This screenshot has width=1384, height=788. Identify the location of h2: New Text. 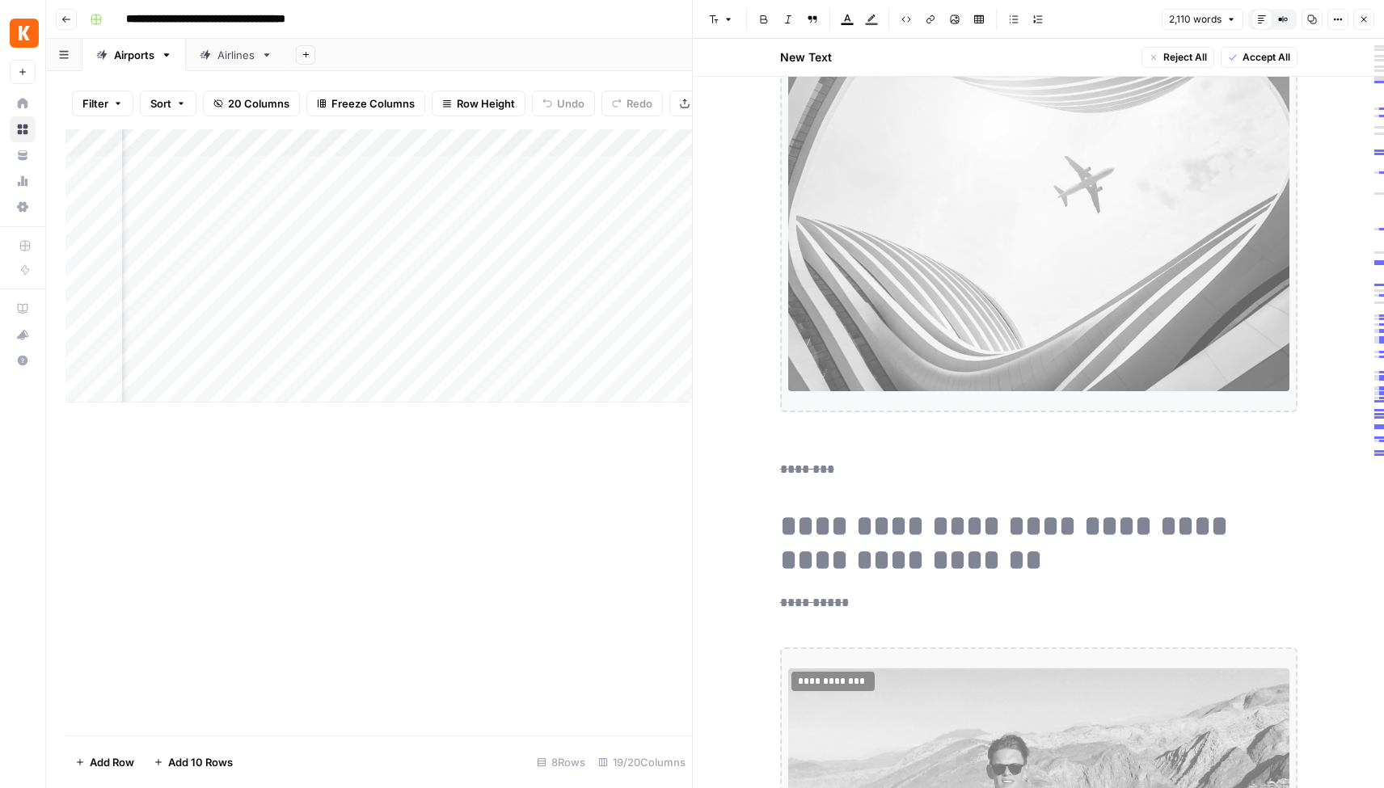
(806, 57).